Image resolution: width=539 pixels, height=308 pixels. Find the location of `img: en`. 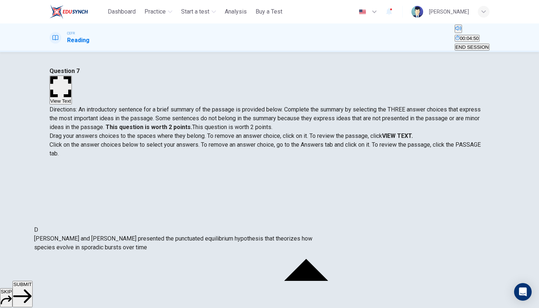

img: en is located at coordinates (362, 12).